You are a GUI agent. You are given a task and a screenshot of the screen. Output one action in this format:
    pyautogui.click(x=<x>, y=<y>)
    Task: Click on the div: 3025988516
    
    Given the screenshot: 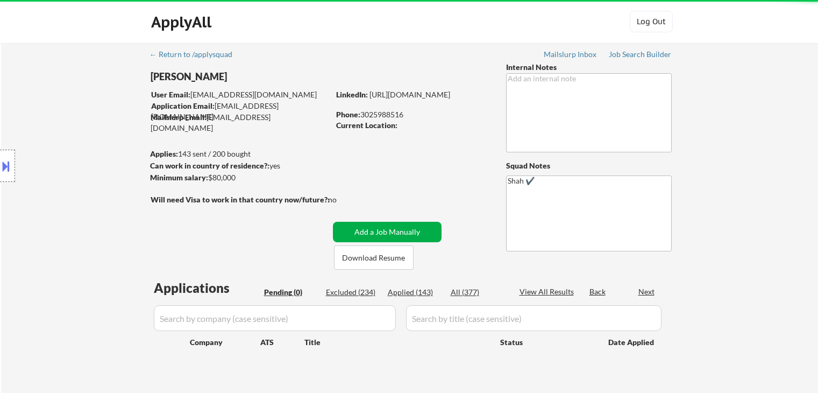 What is the action you would take?
    pyautogui.click(x=412, y=115)
    